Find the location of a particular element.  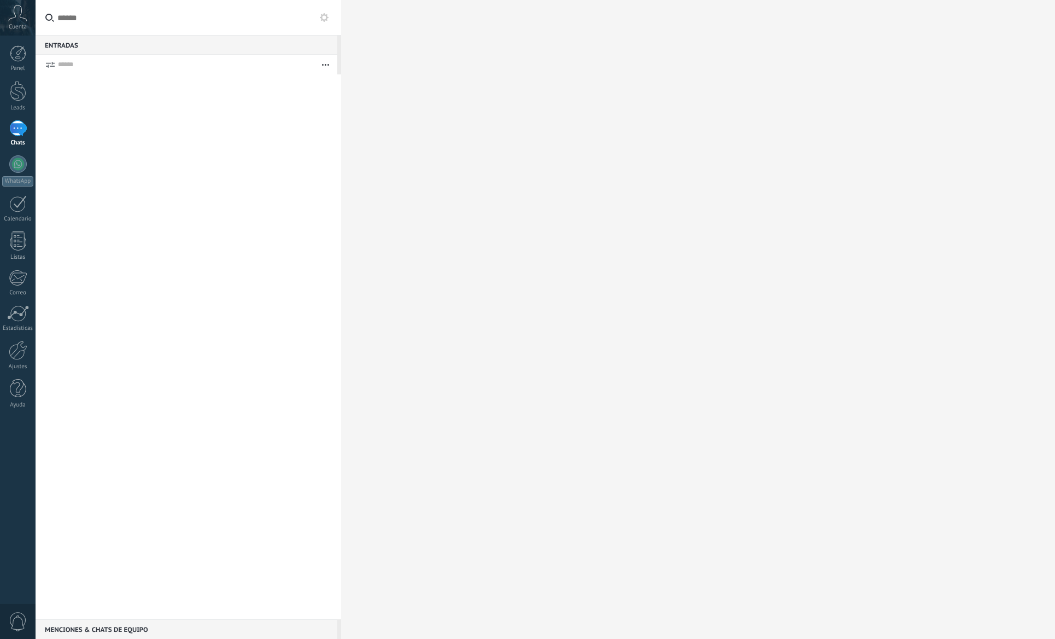

div: Menciones & Chats de equipo is located at coordinates (186, 629).